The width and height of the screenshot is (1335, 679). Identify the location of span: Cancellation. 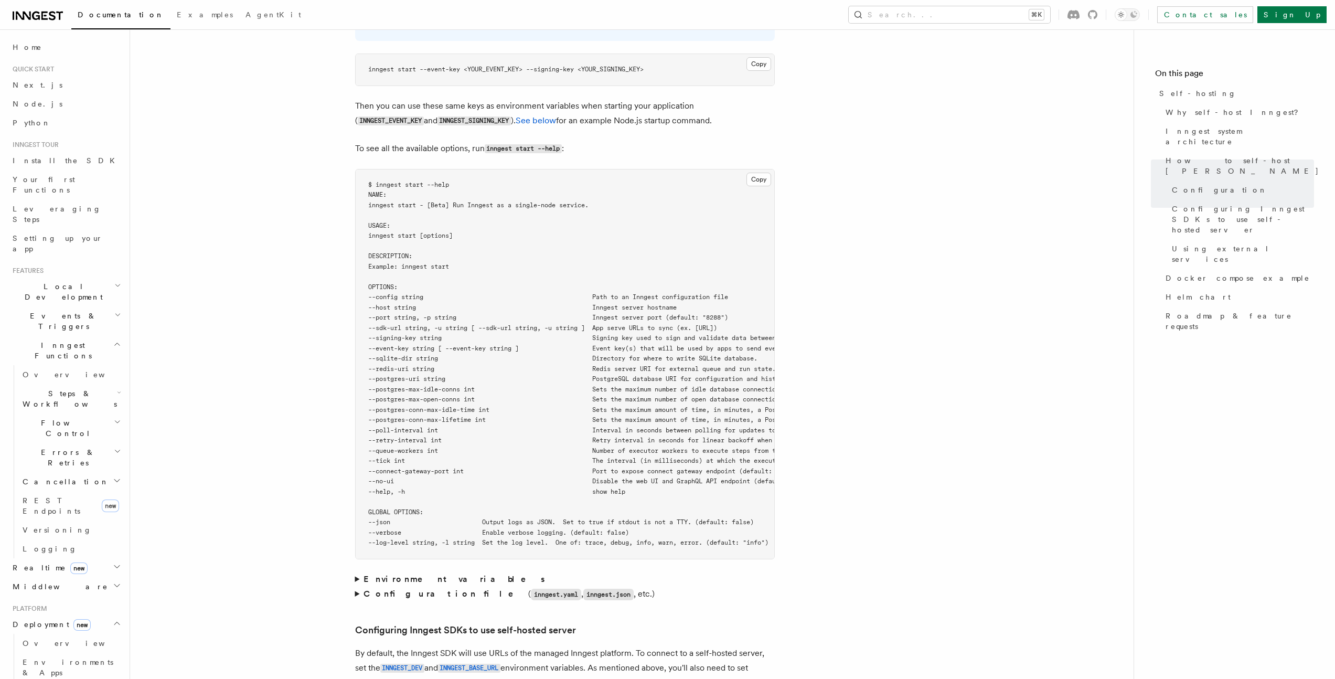
(63, 482).